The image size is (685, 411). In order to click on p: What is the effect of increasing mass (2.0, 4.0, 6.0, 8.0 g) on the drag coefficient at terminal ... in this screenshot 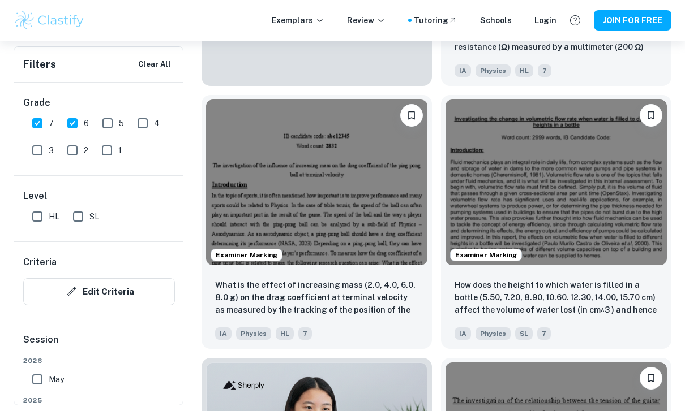, I will do `click(316, 298)`.